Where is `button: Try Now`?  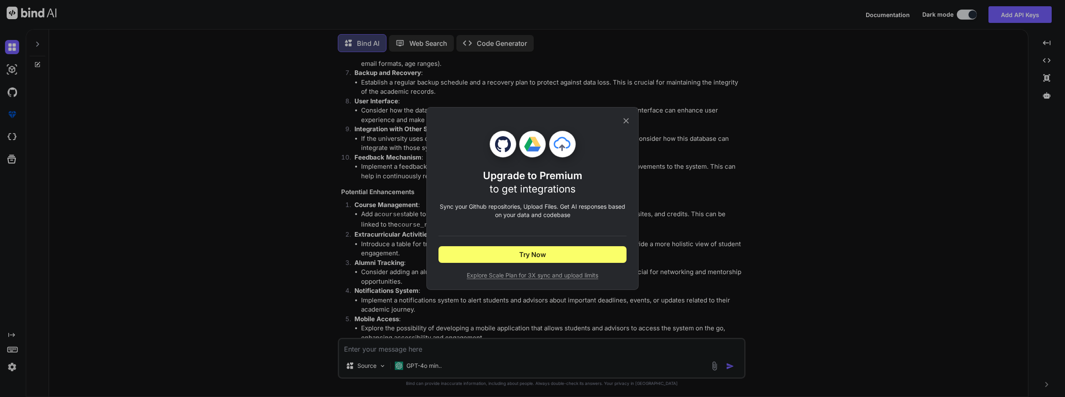
button: Try Now is located at coordinates (533, 254).